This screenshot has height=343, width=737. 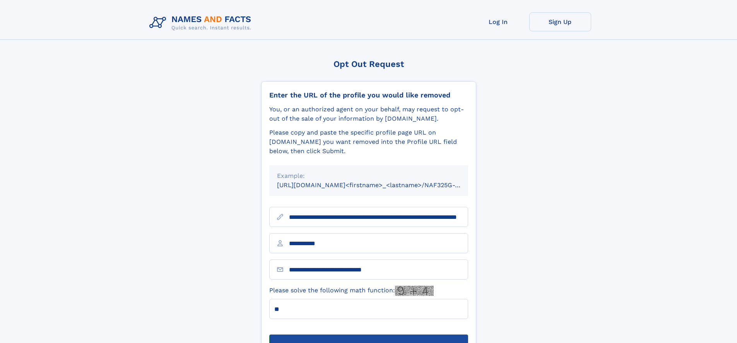 What do you see at coordinates (202, 23) in the screenshot?
I see `img: Logo Names and Facts` at bounding box center [202, 23].